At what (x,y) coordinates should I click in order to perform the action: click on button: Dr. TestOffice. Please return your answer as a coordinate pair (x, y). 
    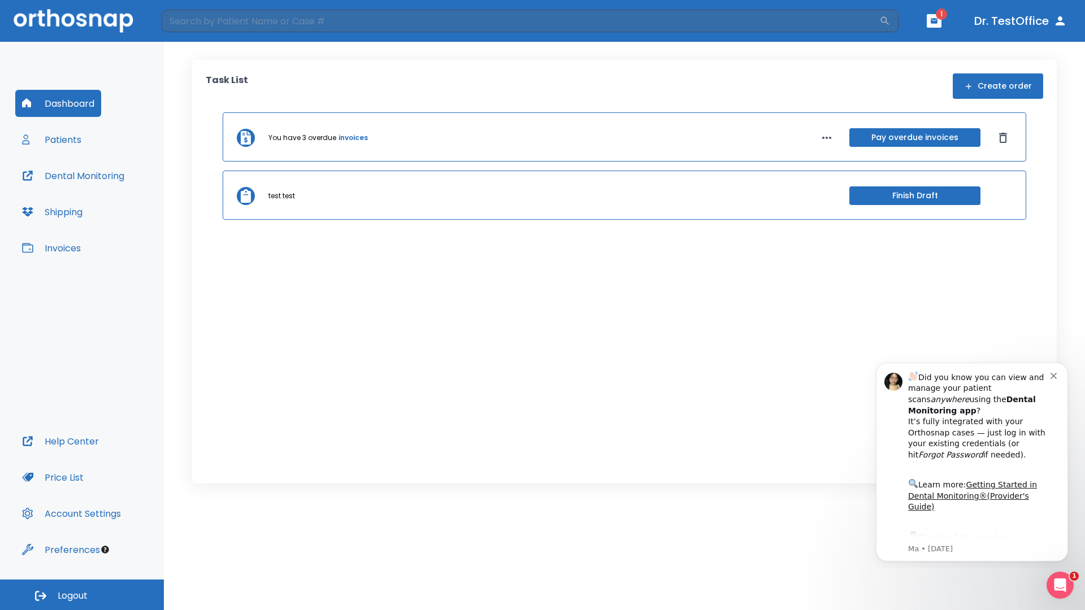
    Looking at the image, I should click on (1021, 21).